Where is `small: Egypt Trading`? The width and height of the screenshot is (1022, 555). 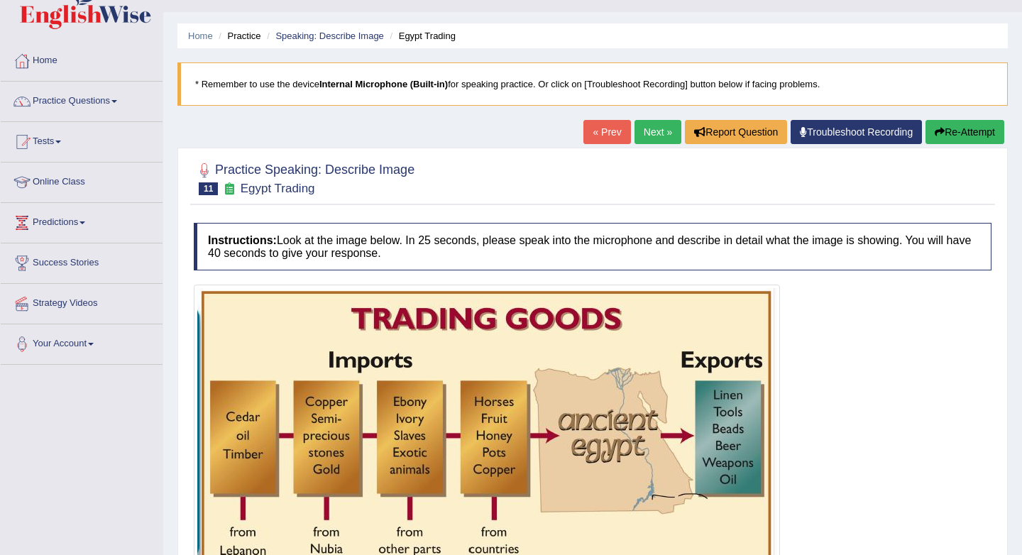
small: Egypt Trading is located at coordinates (278, 188).